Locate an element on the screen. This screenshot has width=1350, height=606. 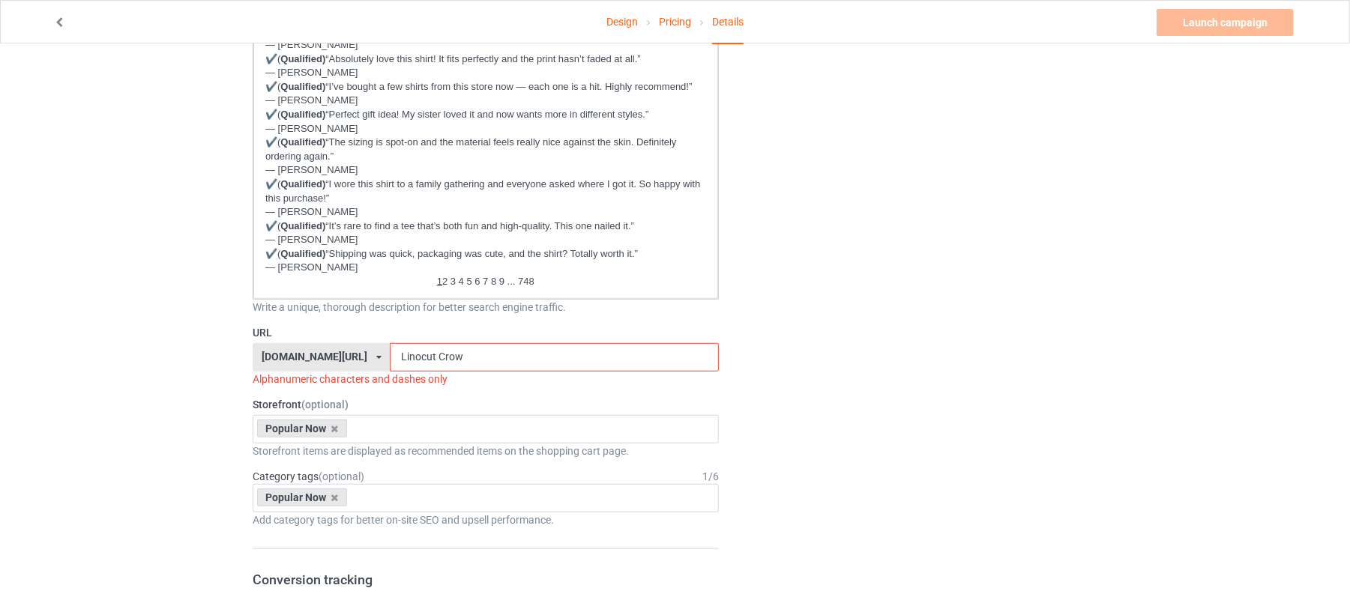
h3: Conversion tracking is located at coordinates (486, 579).